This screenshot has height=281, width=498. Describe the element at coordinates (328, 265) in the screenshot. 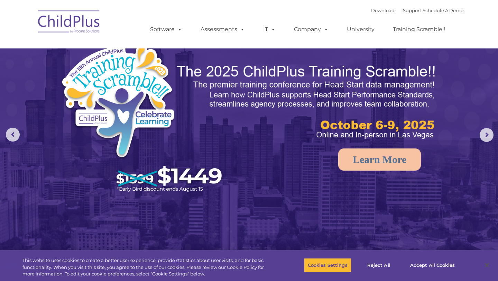

I see `button: Cookies Settings` at that location.